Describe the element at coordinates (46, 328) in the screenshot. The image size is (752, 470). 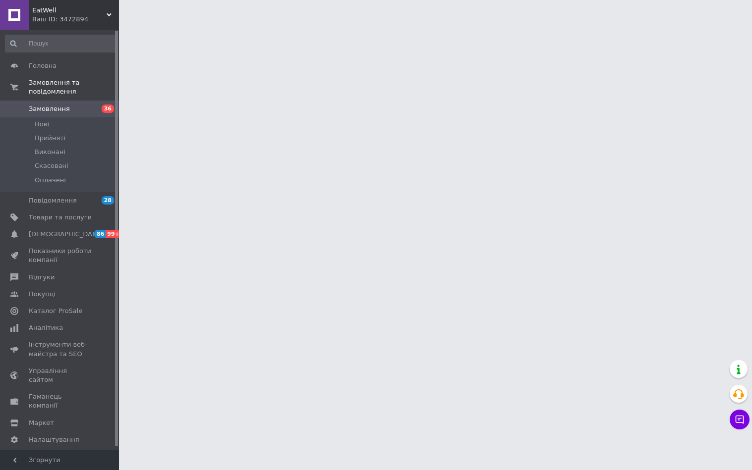
I see `span: Аналітика` at that location.